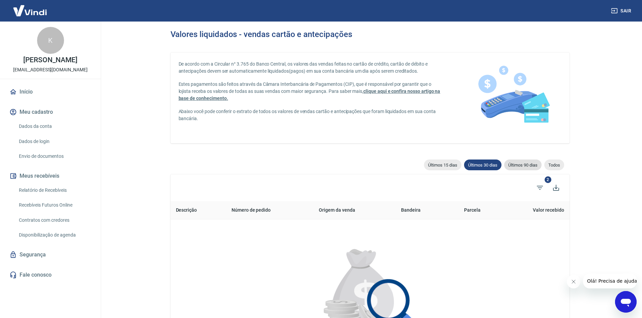 Image resolution: width=642 pixels, height=318 pixels. Describe the element at coordinates (513, 98) in the screenshot. I see `img: card-liquidations.916113cab14af1f97834.png` at that location.